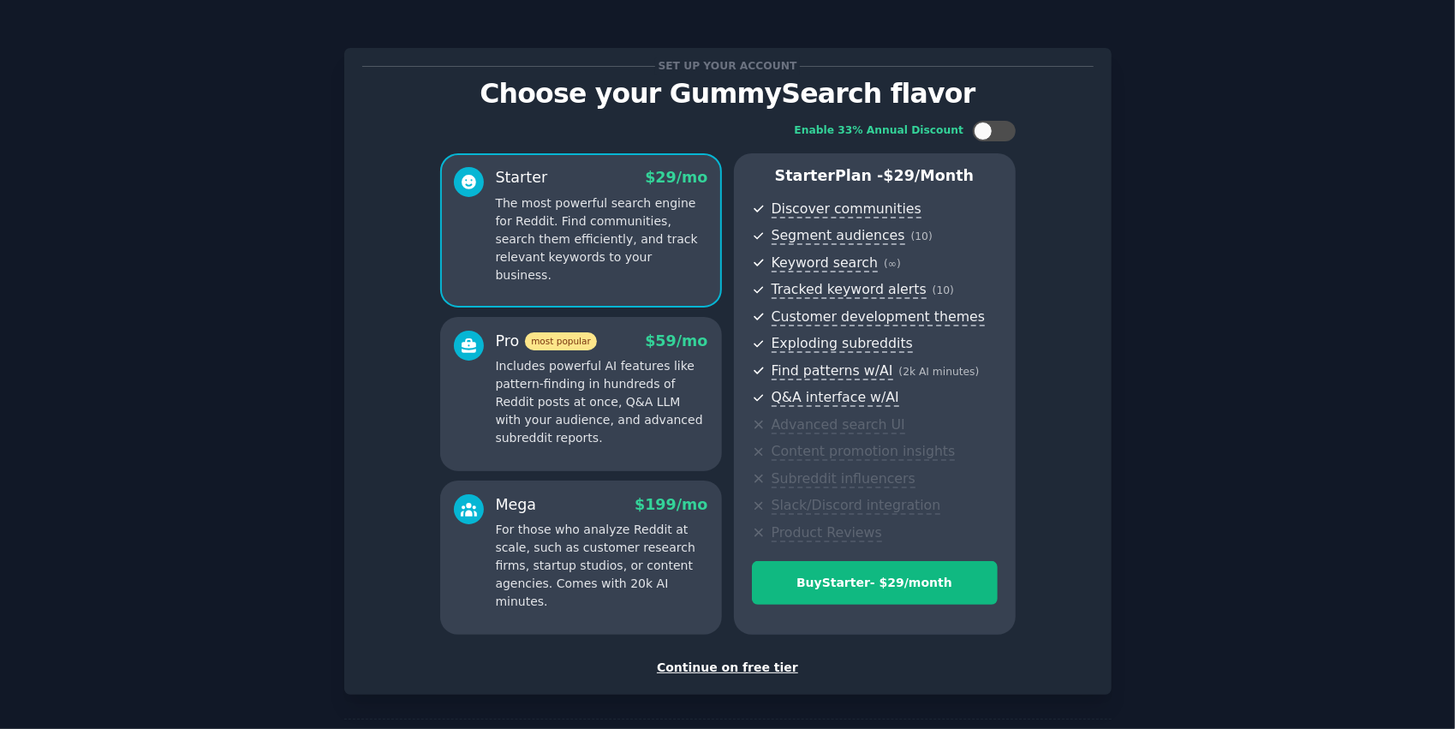 This screenshot has height=729, width=1455. Describe the element at coordinates (863, 451) in the screenshot. I see `span: Content promotion insights` at that location.